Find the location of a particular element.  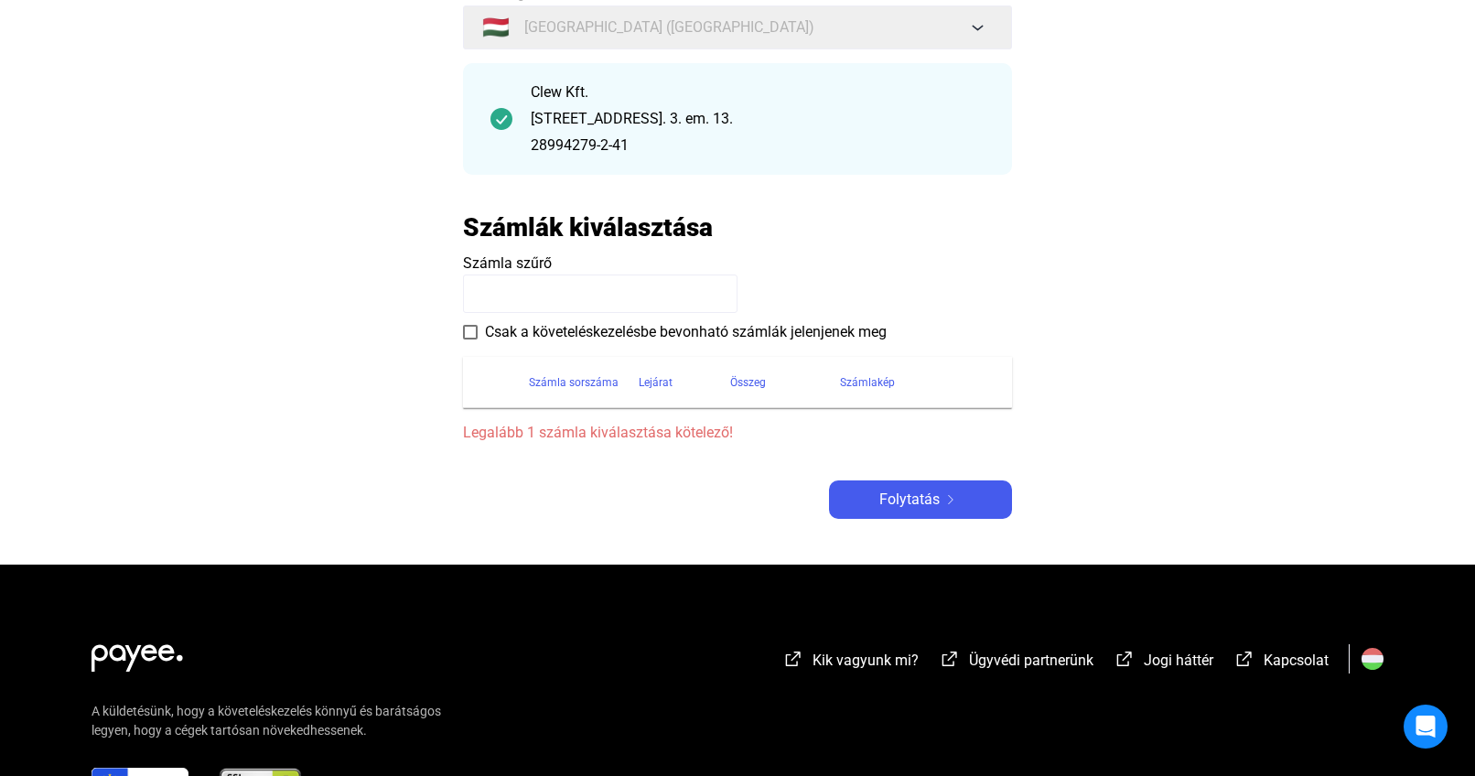

span: Csak a követeléskezelésbe bevonható számlák jelenjenek meg is located at coordinates (685, 332).